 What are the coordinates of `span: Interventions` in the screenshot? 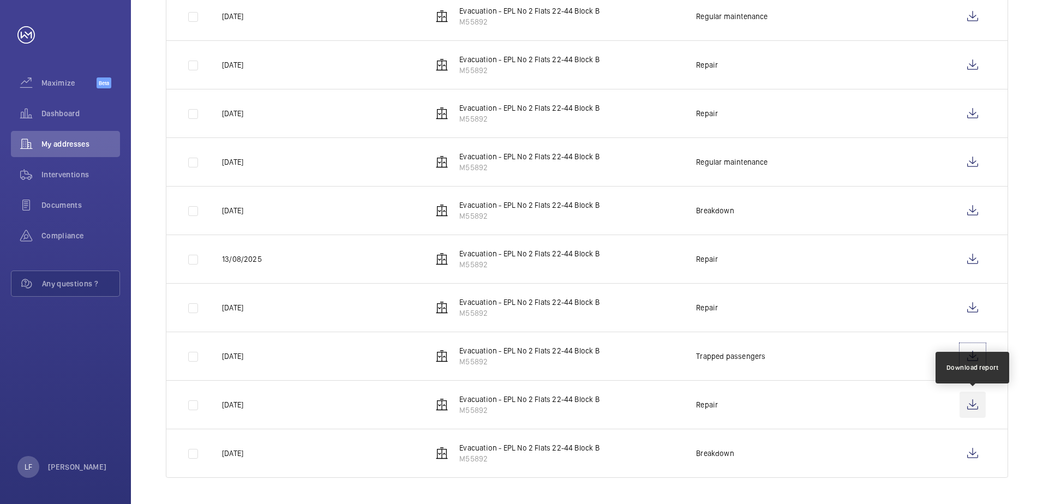 It's located at (81, 175).